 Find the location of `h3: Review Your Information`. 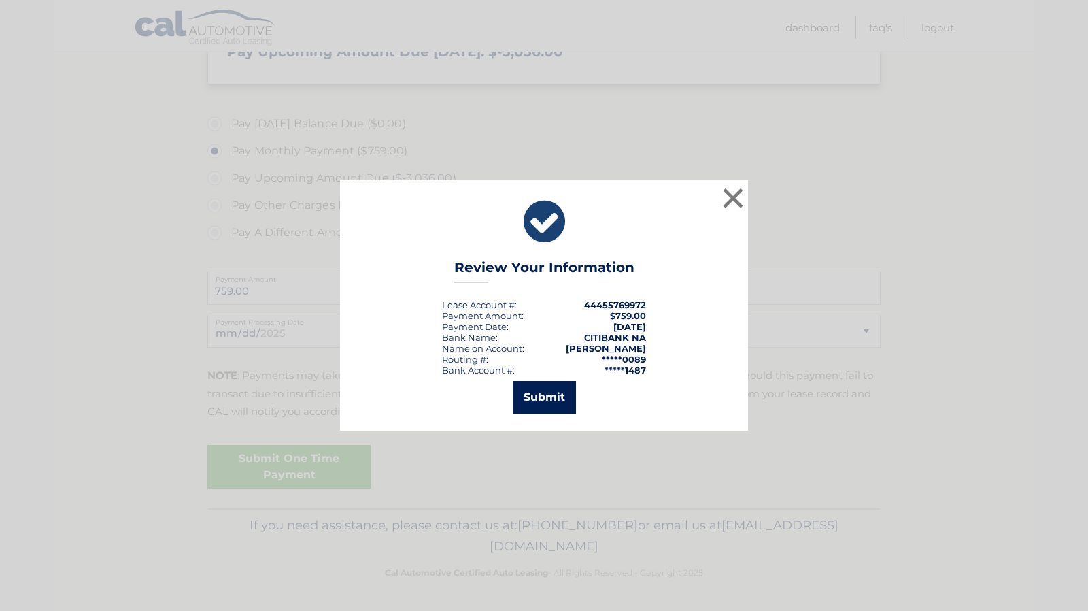

h3: Review Your Information is located at coordinates (544, 271).